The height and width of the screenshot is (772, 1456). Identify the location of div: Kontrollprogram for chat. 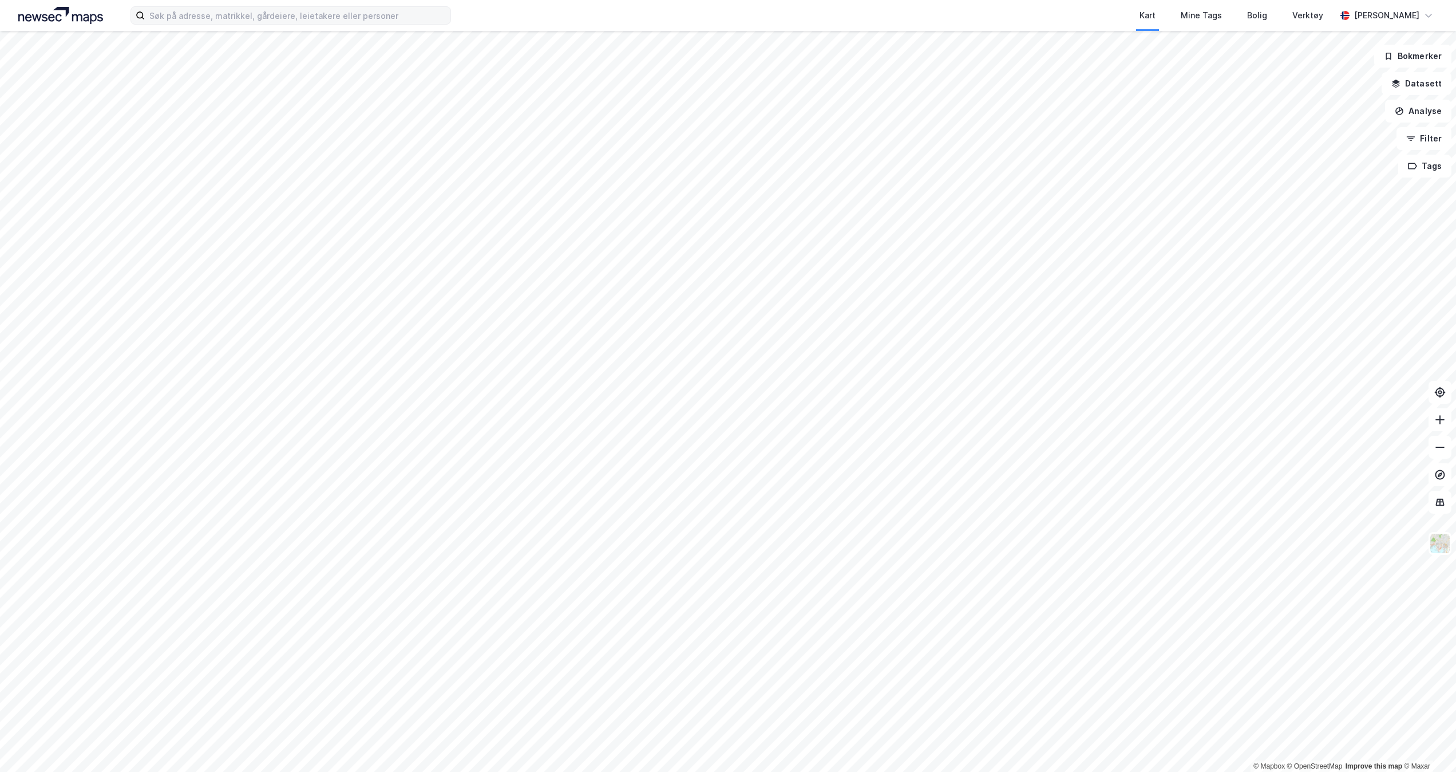
(1428, 744).